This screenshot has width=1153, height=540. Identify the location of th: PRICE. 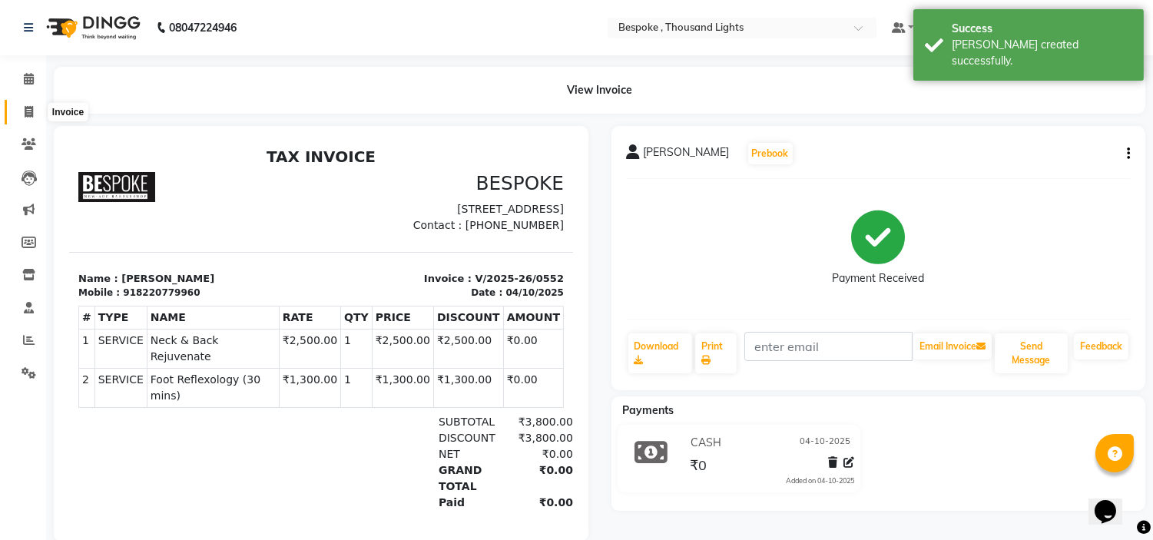
(333, 177).